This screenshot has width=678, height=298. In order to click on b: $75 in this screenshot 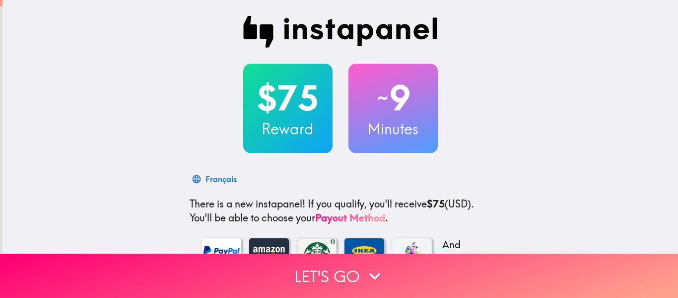, I will do `click(436, 203)`.